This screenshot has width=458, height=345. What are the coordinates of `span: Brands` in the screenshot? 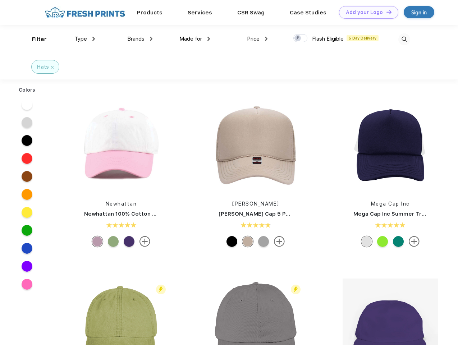 It's located at (136, 39).